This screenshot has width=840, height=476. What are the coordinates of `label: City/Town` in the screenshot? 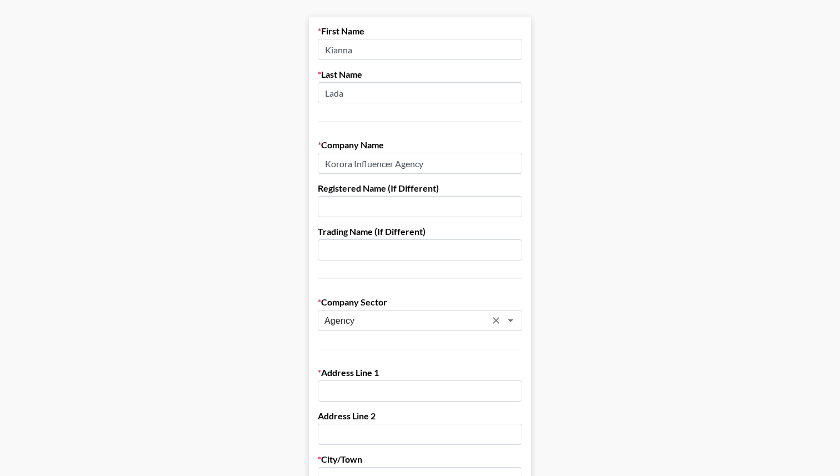 It's located at (420, 460).